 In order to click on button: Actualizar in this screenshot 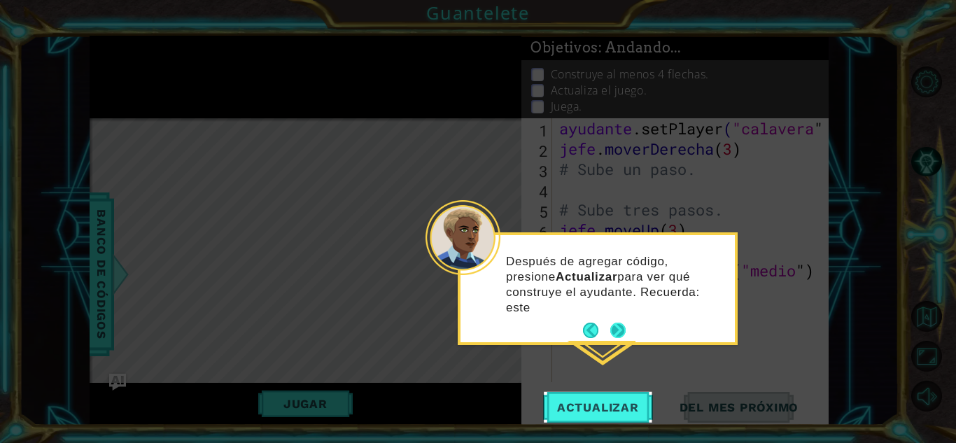, I will do `click(598, 407)`.